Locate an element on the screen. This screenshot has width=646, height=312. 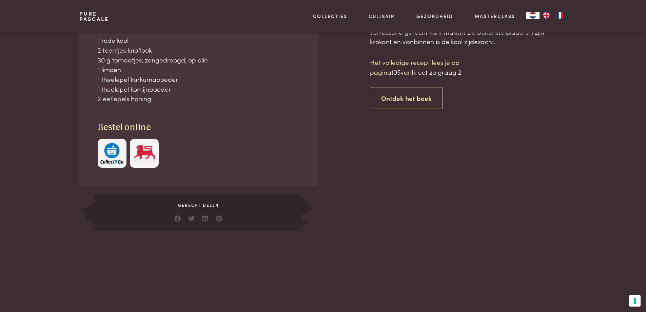
span: 105 is located at coordinates (396, 72).